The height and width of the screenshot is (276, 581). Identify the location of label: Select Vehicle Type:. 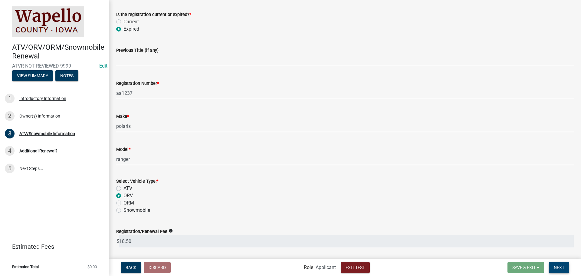
(137, 181).